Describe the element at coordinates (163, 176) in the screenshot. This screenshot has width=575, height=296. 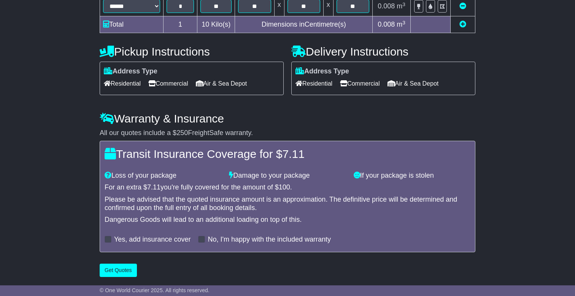
I see `div: Loss of your package` at that location.